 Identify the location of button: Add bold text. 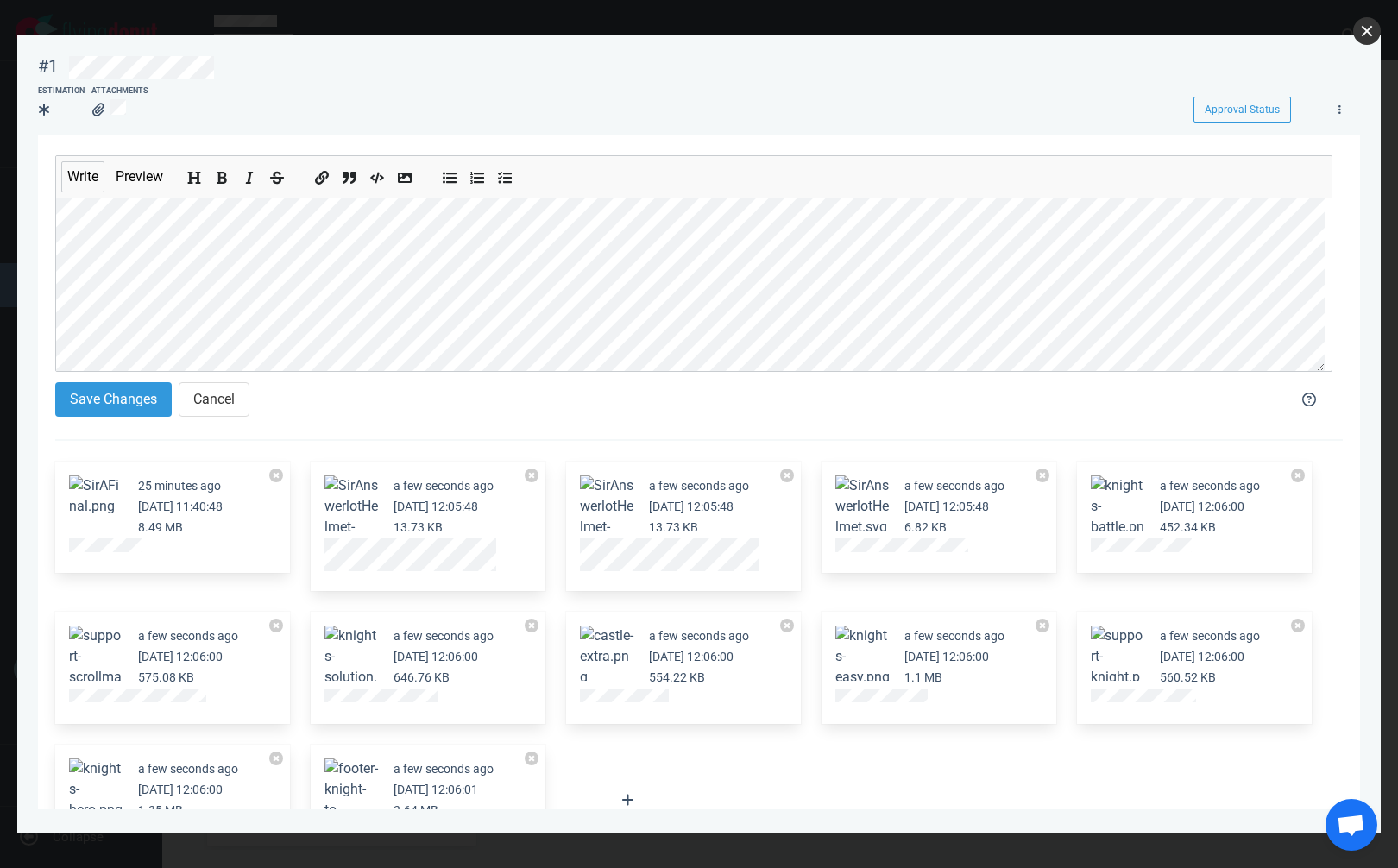
(222, 174).